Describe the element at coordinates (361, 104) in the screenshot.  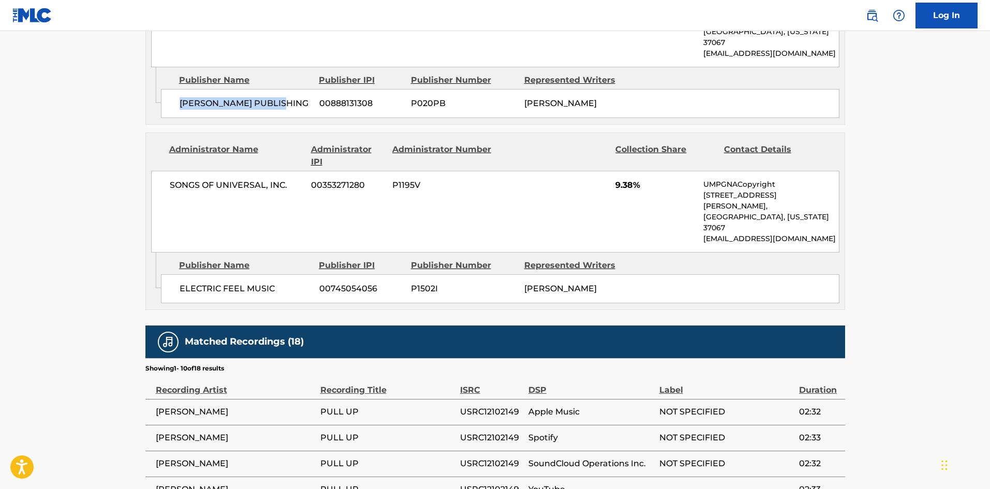
I see `span: 00888131308` at that location.